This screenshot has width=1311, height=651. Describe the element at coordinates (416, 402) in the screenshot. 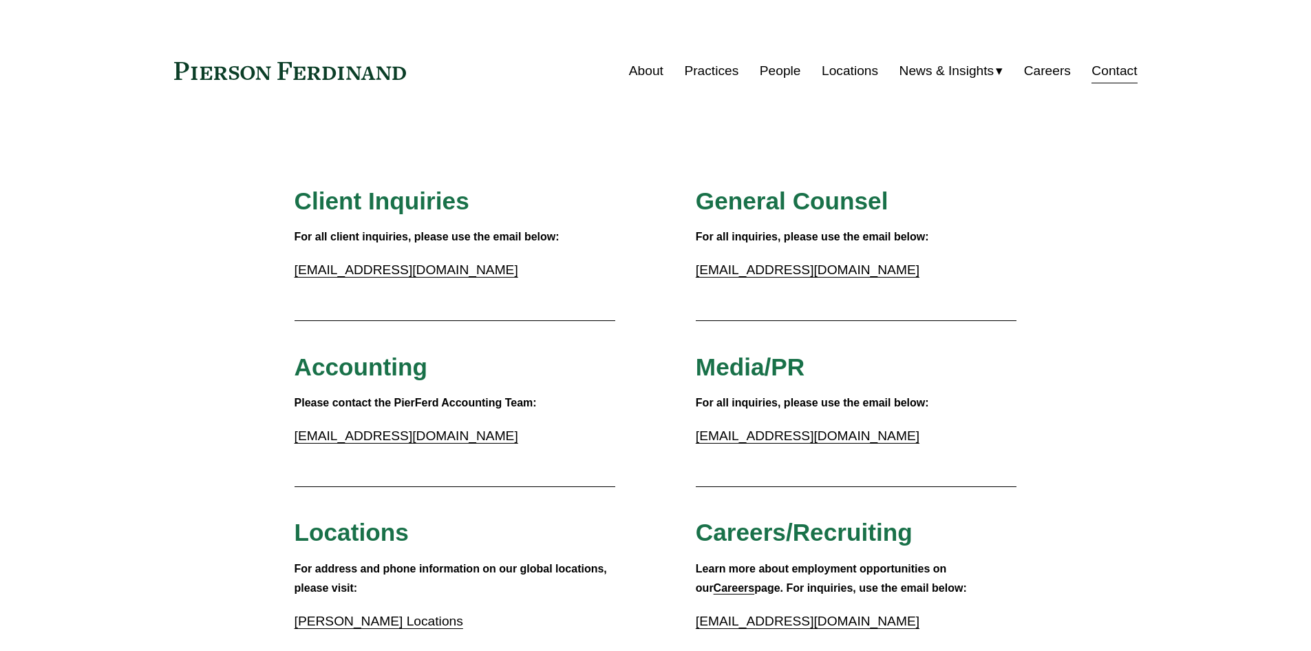

I see `strong: Please contact the PierFerd Accounting Team:` at that location.